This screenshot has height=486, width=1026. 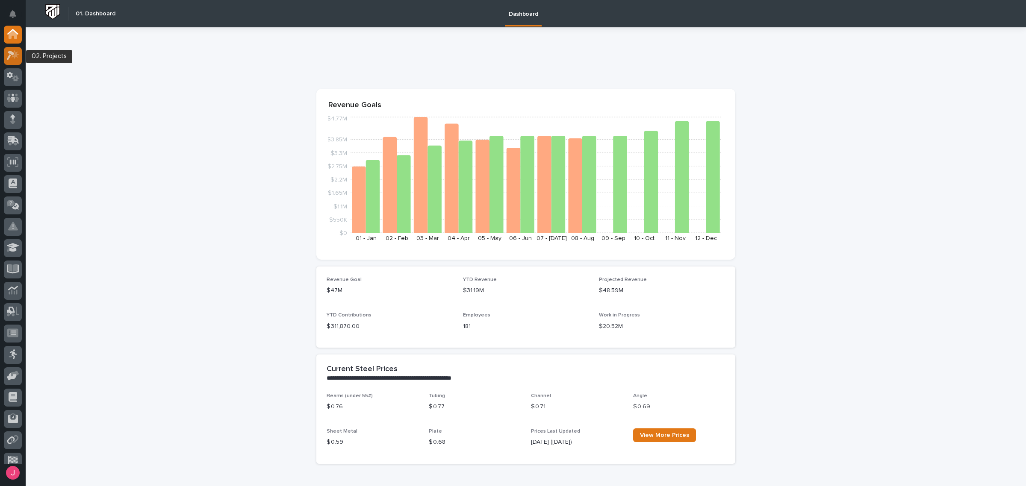 I want to click on button: Notifications, so click(x=13, y=14).